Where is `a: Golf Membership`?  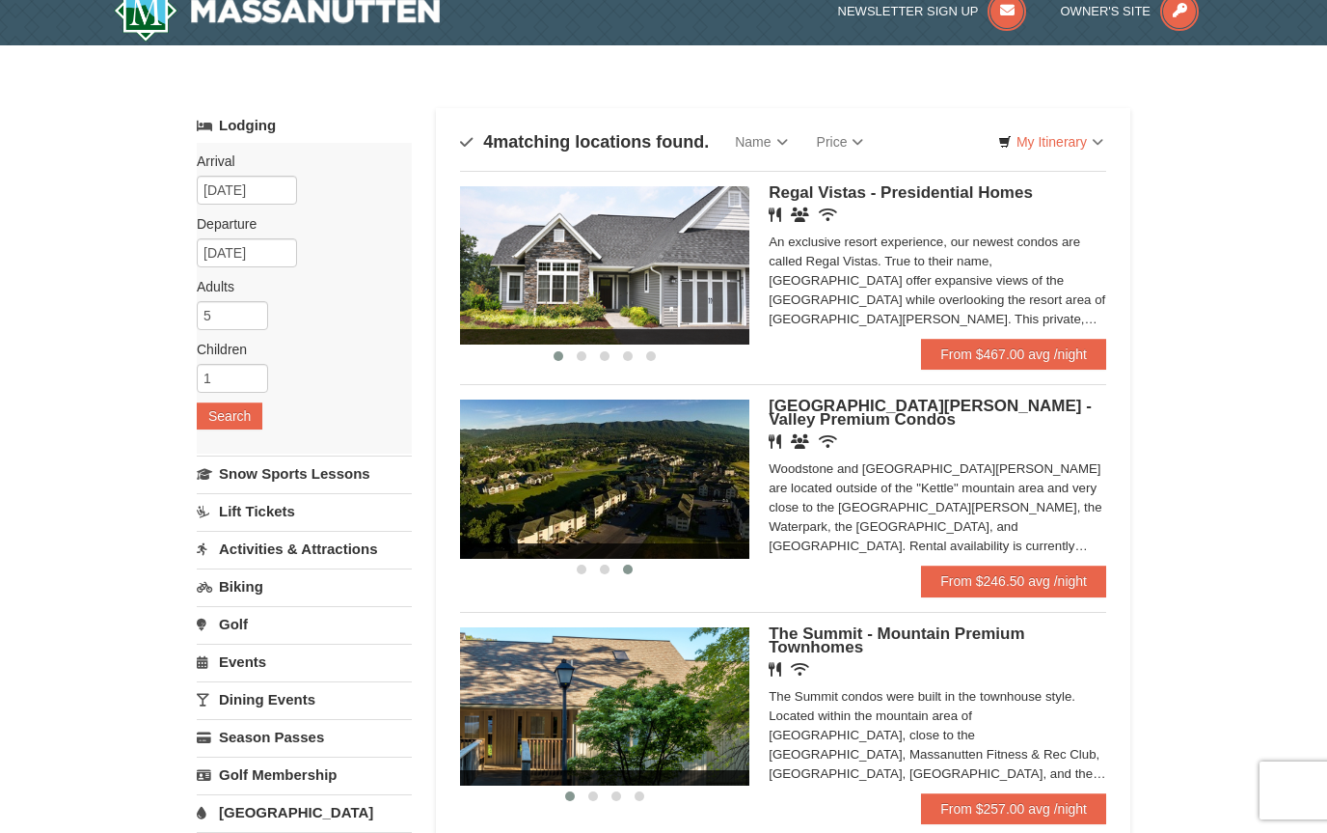 a: Golf Membership is located at coordinates (304, 774).